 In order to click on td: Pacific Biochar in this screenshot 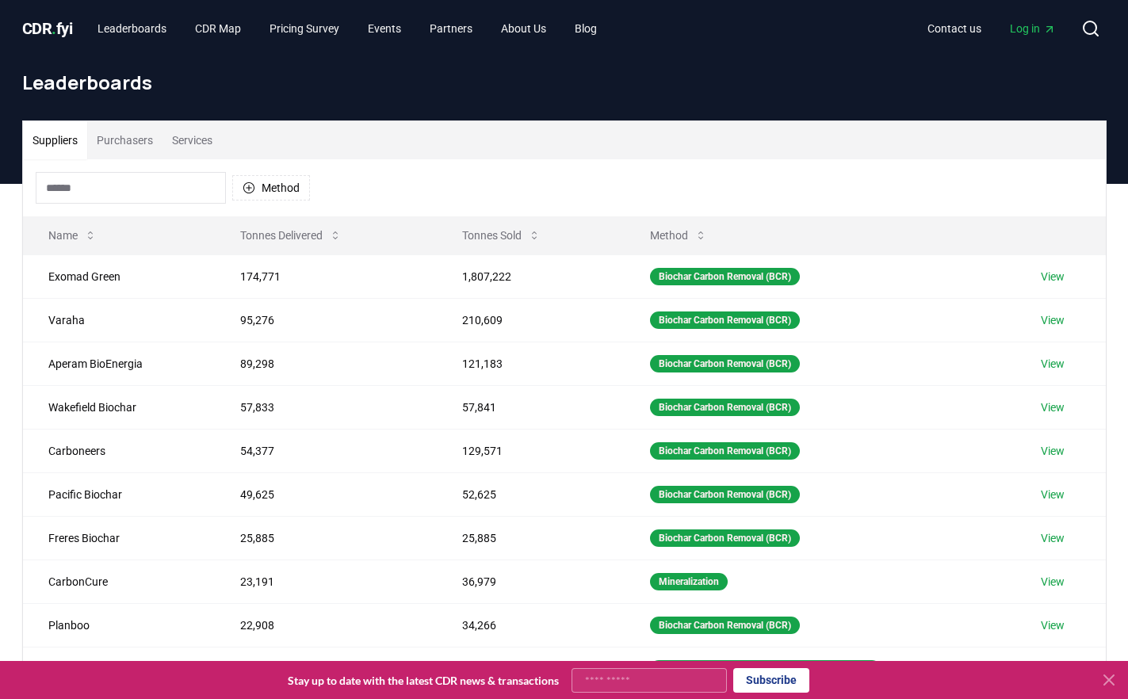, I will do `click(119, 494)`.